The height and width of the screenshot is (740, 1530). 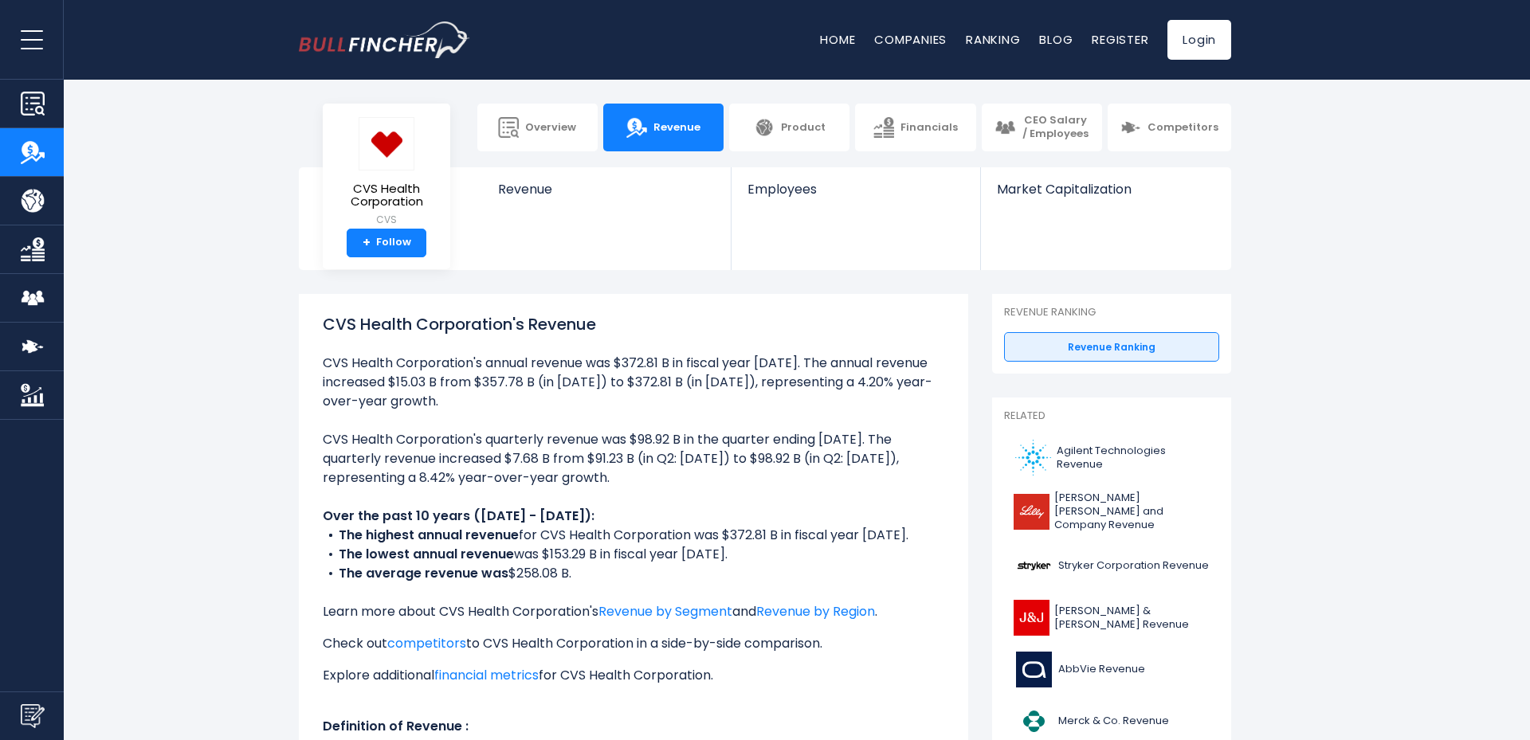 What do you see at coordinates (384, 40) in the screenshot?
I see `a: Go to homepage` at bounding box center [384, 40].